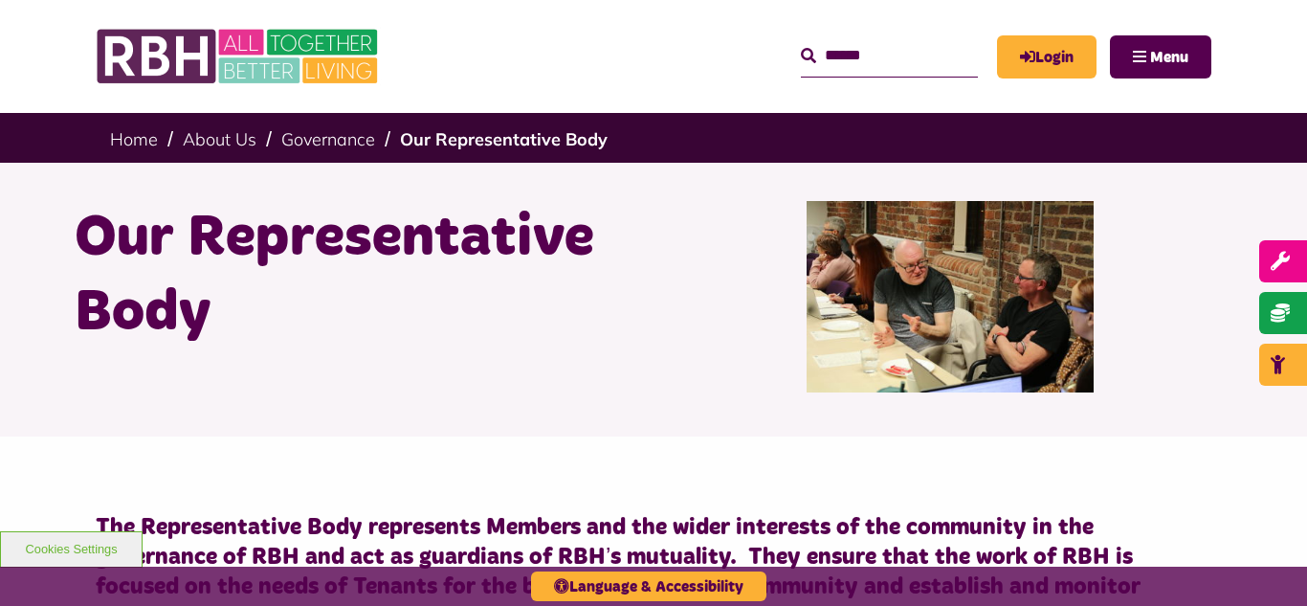  What do you see at coordinates (649, 586) in the screenshot?
I see `button: Language & Accessibility` at bounding box center [649, 586].